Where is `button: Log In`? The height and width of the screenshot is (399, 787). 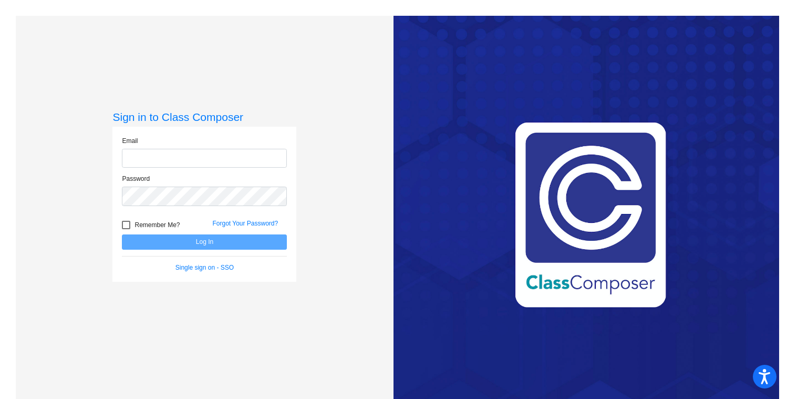
button: Log In is located at coordinates (204, 242).